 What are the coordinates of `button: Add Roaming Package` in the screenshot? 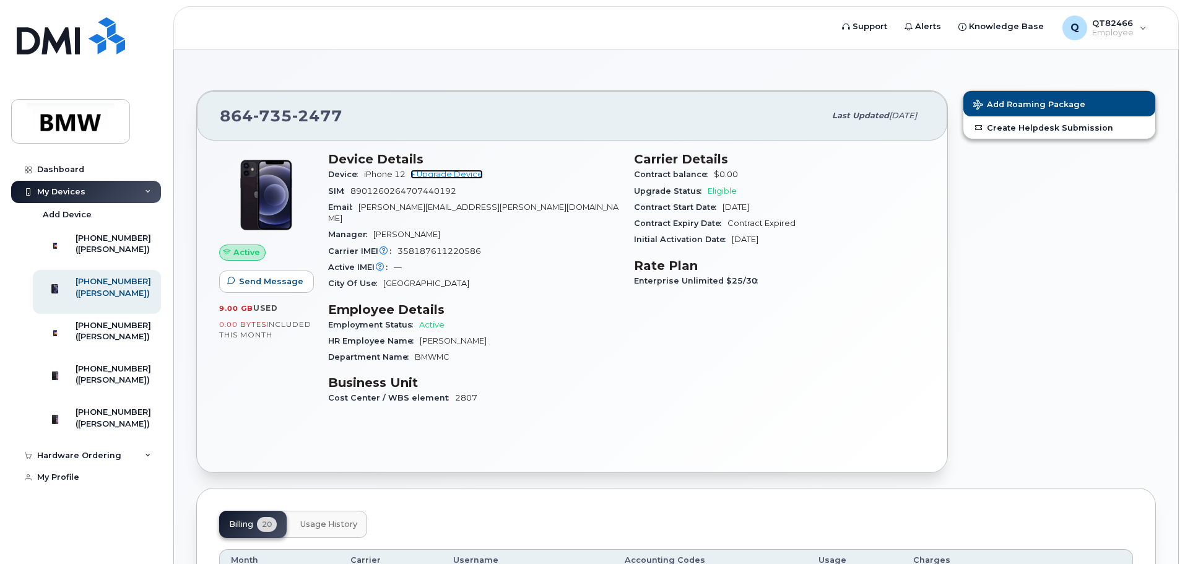 It's located at (1059, 103).